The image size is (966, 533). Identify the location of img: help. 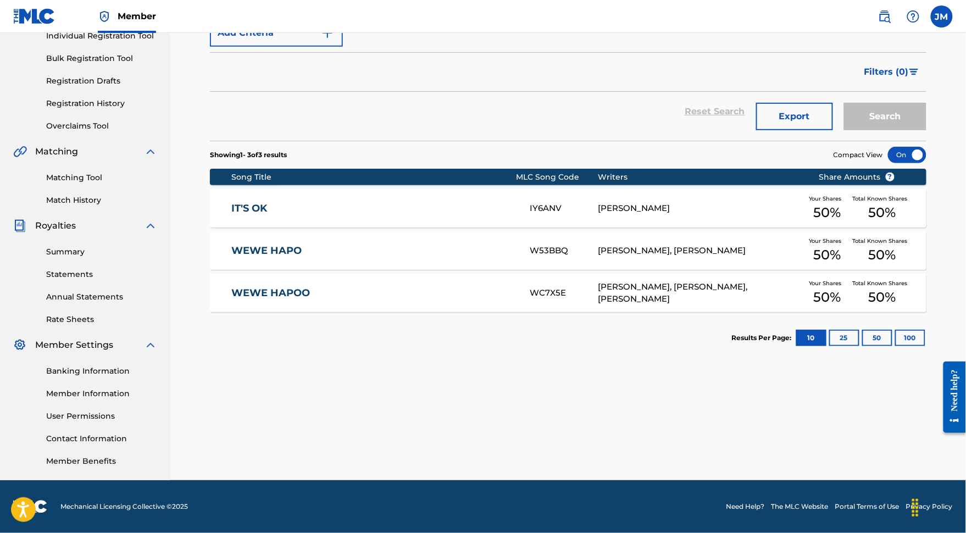
(913, 16).